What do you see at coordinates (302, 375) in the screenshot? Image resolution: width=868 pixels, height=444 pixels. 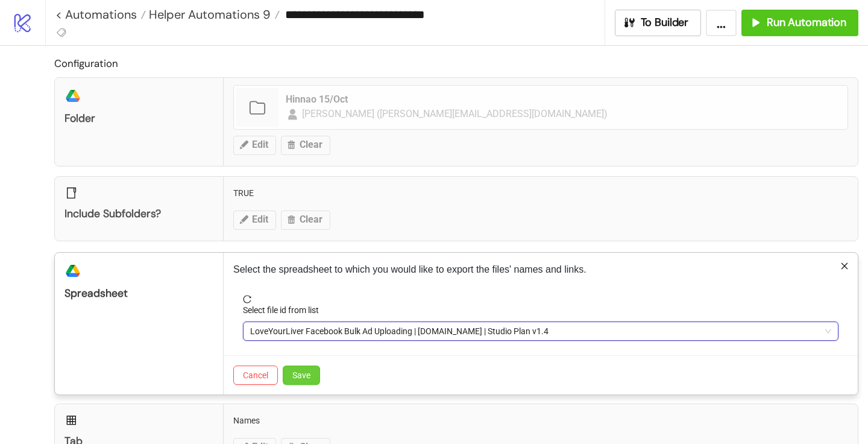 I see `button: Save` at bounding box center [302, 375].